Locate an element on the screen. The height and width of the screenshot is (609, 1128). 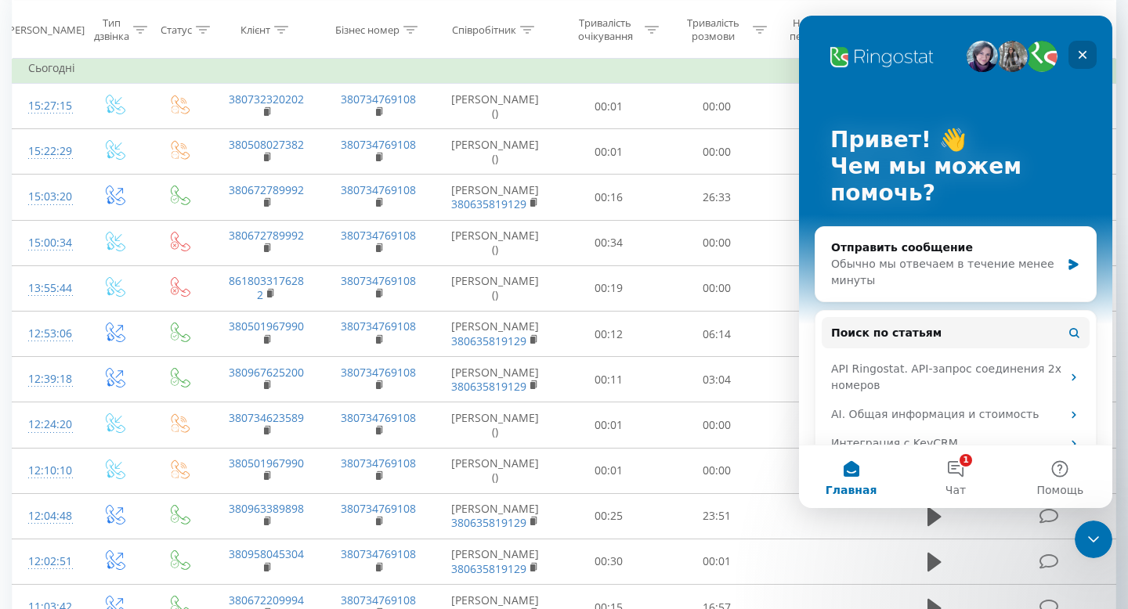
button: Поиск по статьям is located at coordinates (157, 317).